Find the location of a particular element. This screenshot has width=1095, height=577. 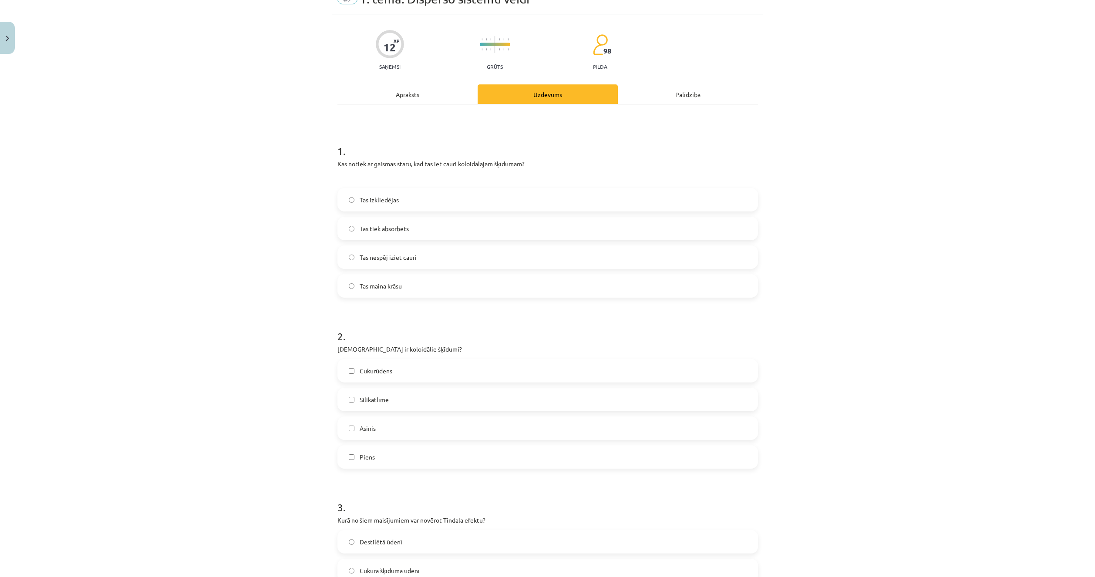

span: Destilētā ūdenī is located at coordinates (381, 542).